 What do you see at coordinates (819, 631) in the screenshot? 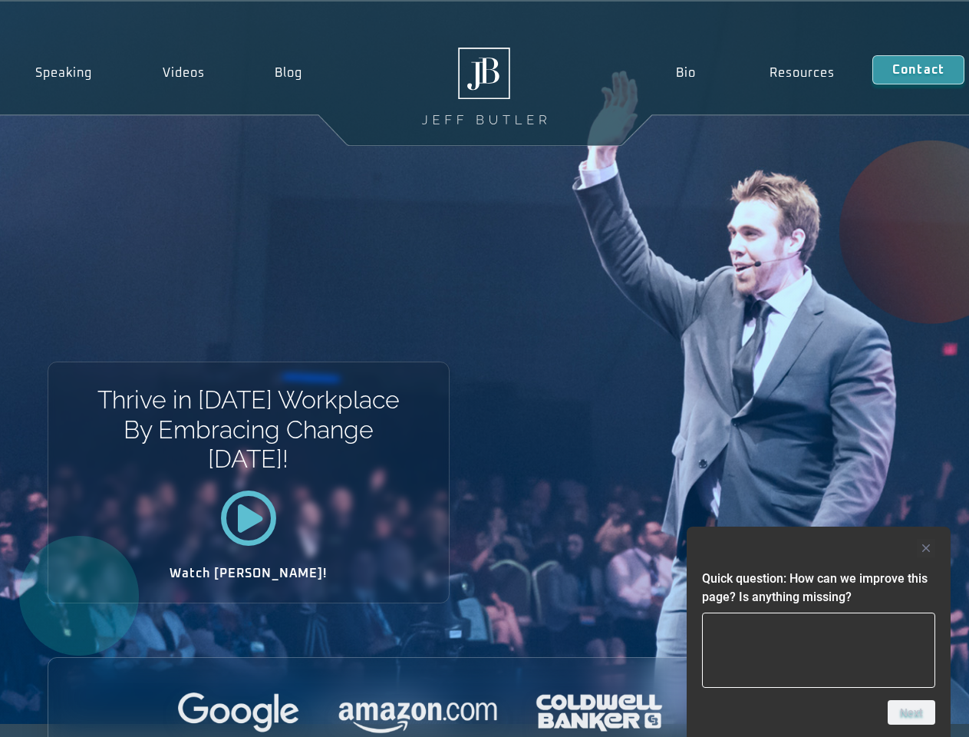
I see `div: Quick question: How can we improve this page? Is anything missing?` at bounding box center [819, 631].